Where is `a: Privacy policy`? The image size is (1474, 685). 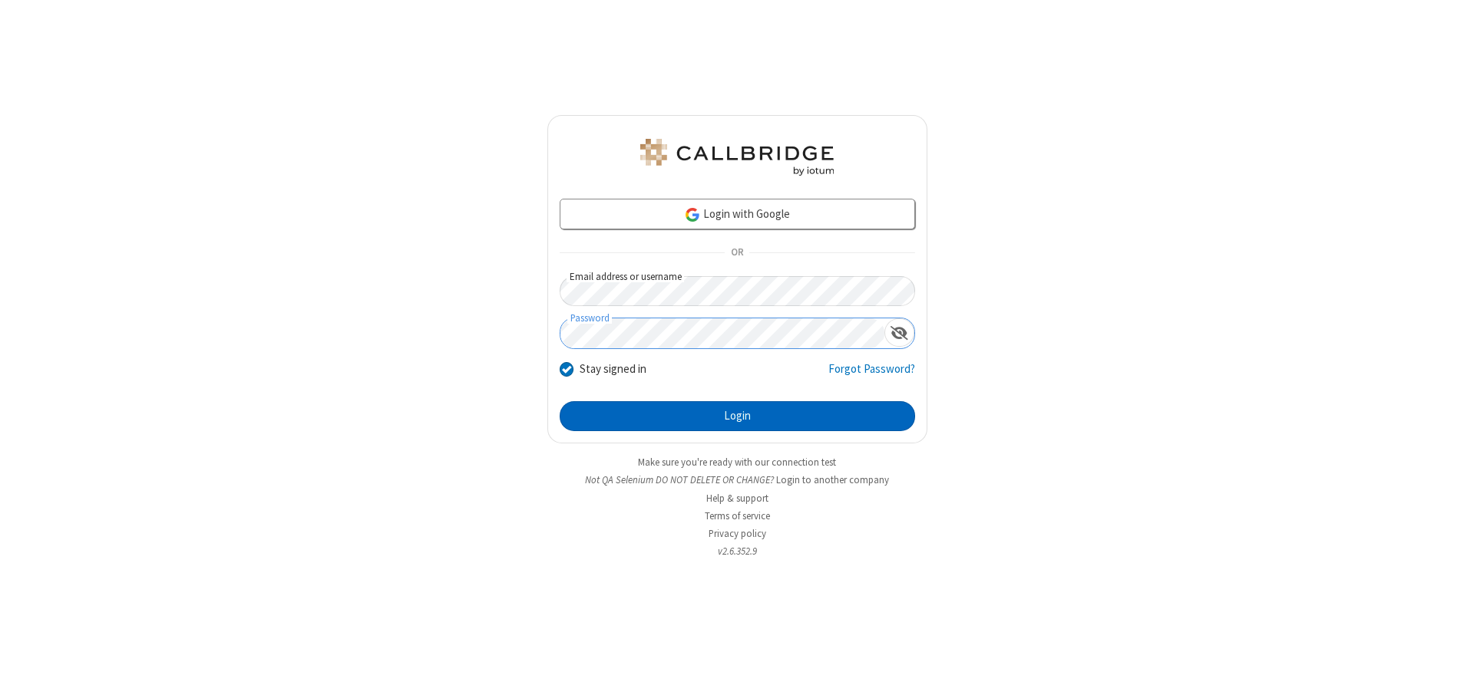
a: Privacy policy is located at coordinates (737, 533).